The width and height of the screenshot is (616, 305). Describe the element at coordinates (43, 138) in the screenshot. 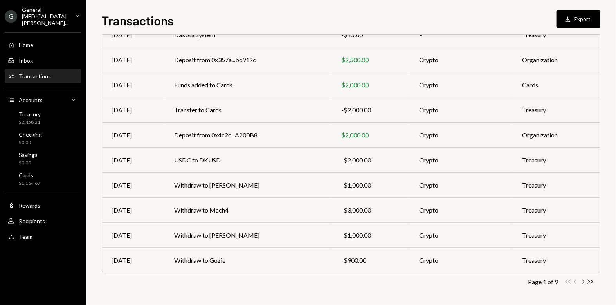

I see `a: Checking$0.00` at that location.